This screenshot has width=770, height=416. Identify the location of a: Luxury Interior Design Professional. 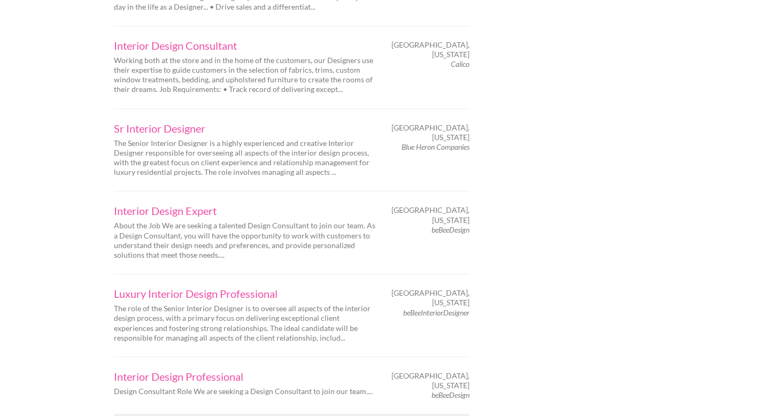
(245, 293).